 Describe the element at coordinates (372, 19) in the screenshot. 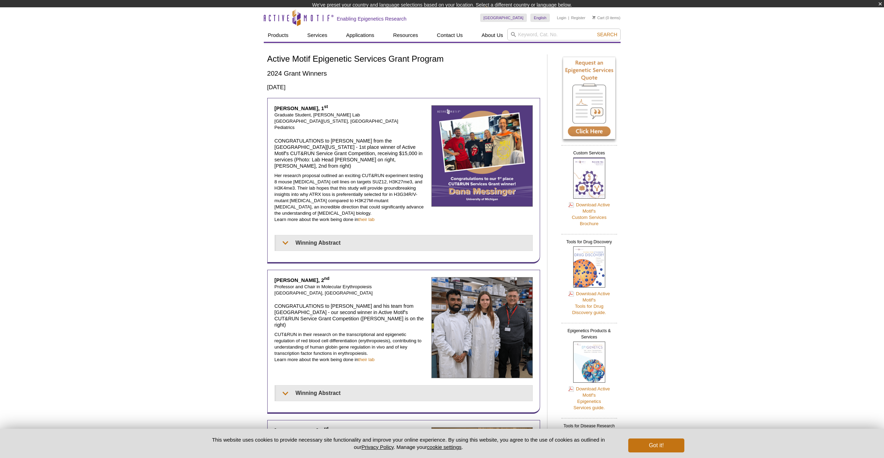

I see `h2: Enabling Epigenetics Research` at that location.